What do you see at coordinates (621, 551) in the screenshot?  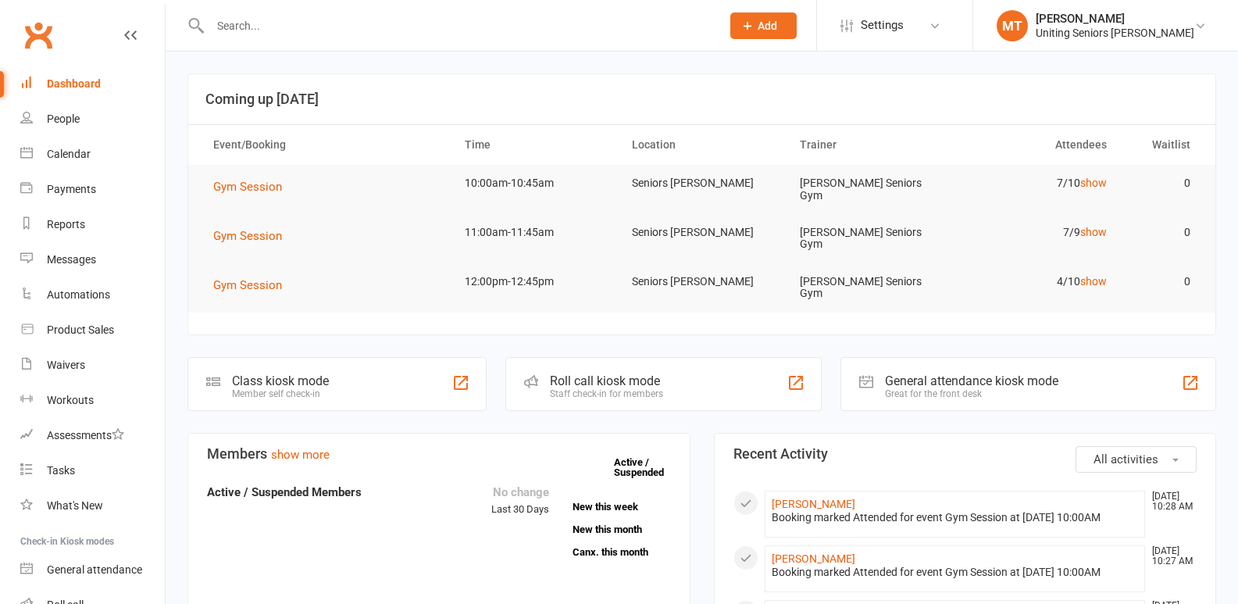 I see `a: Canx. this month` at bounding box center [621, 551].